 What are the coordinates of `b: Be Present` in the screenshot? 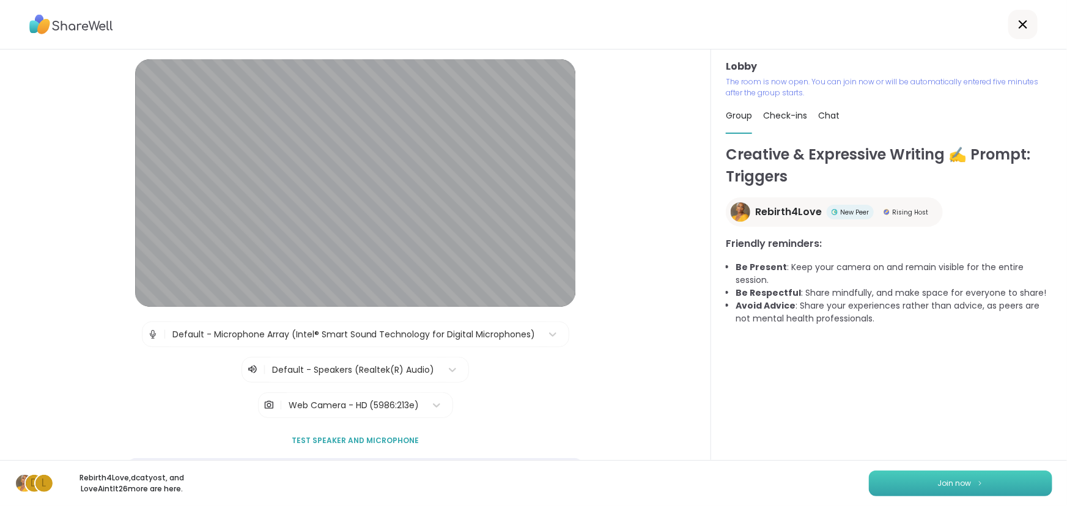 It's located at (761, 267).